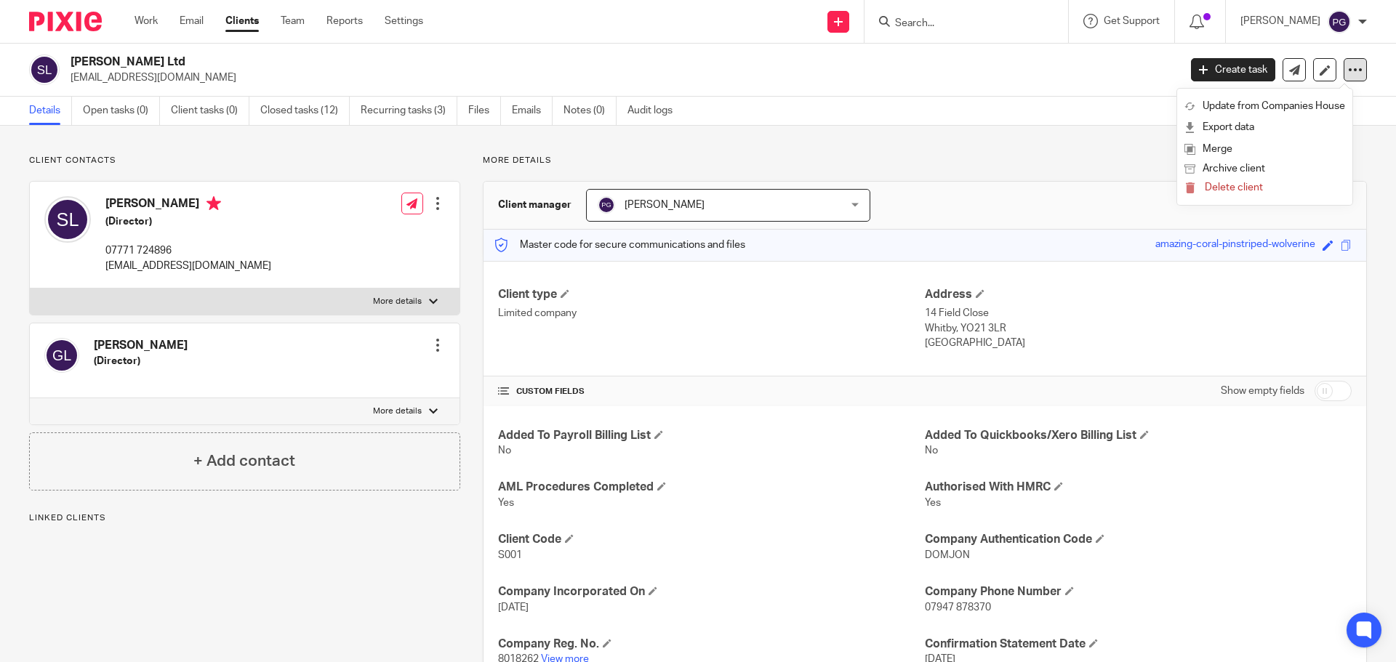 Image resolution: width=1396 pixels, height=662 pixels. I want to click on a: Files, so click(484, 110).